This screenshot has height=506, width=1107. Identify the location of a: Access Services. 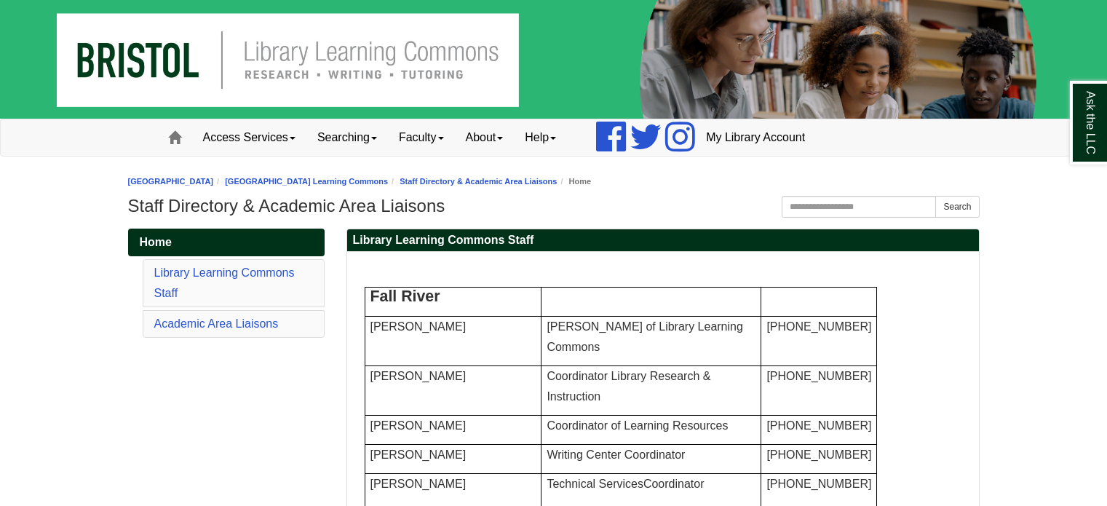
(249, 138).